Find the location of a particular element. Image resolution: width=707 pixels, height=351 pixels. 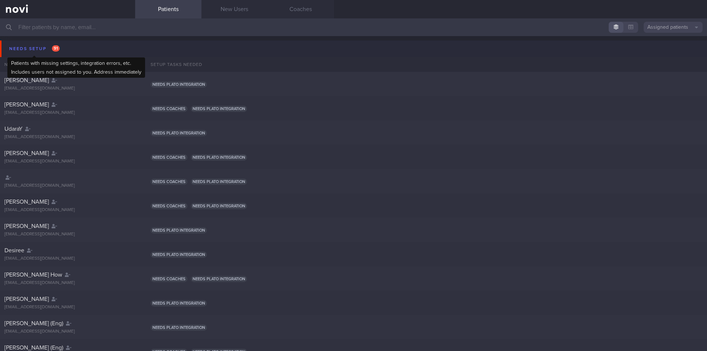

span: 91 is located at coordinates (56, 48).